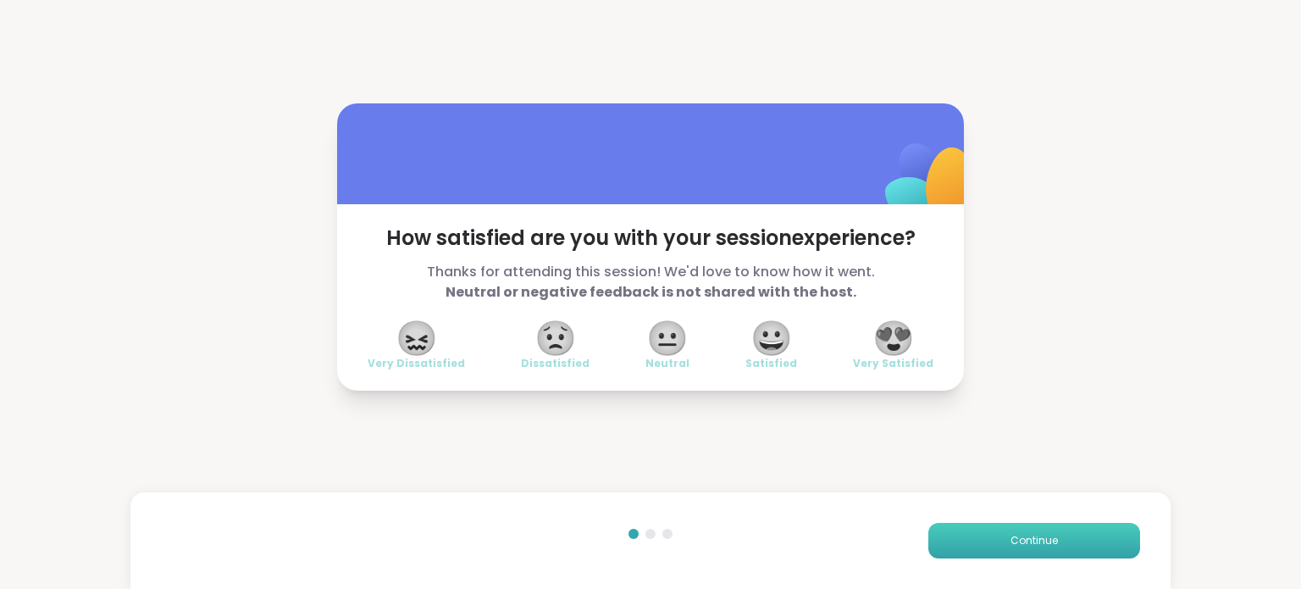 The image size is (1301, 589). I want to click on span: Thanks for attending this session! We'd love to know how it went., so click(650, 282).